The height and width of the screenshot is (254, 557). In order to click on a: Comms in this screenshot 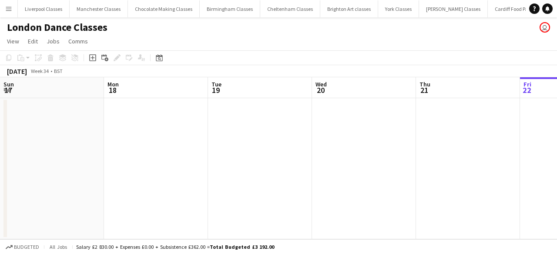, I will do `click(78, 41)`.